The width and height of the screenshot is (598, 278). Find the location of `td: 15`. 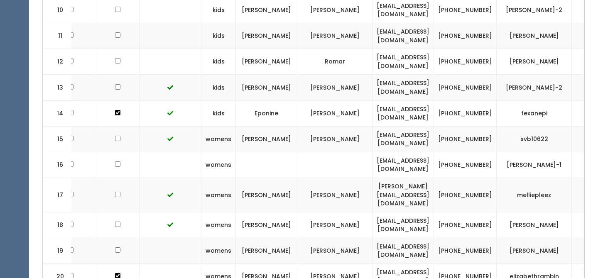

td: 15 is located at coordinates (57, 139).